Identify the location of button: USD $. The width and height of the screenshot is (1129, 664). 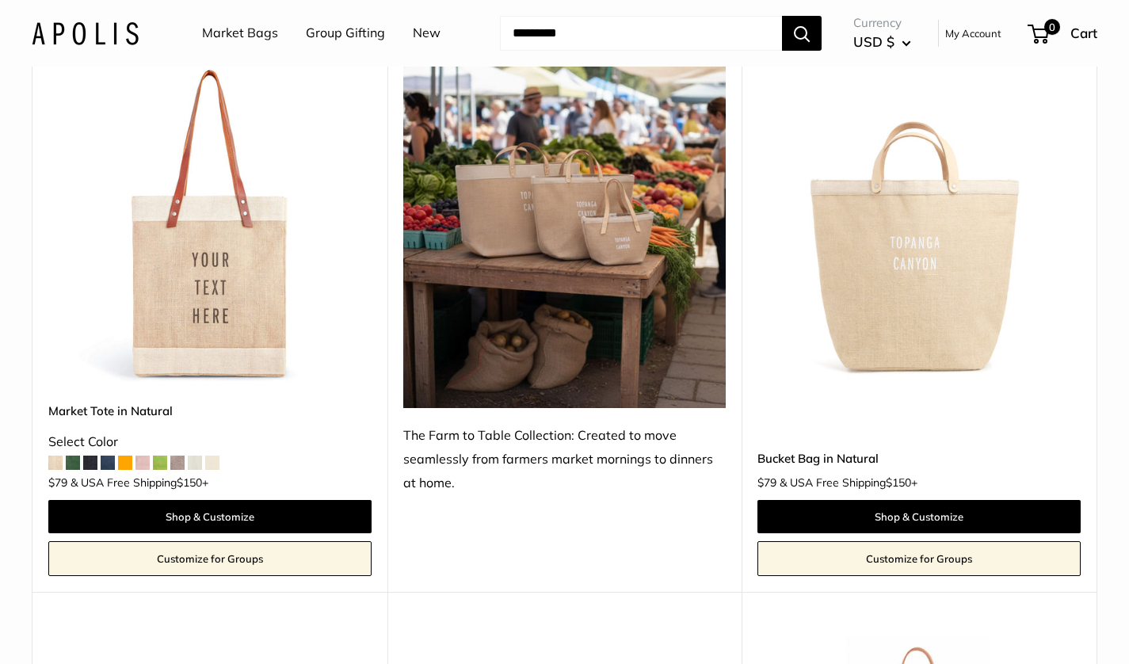
(882, 42).